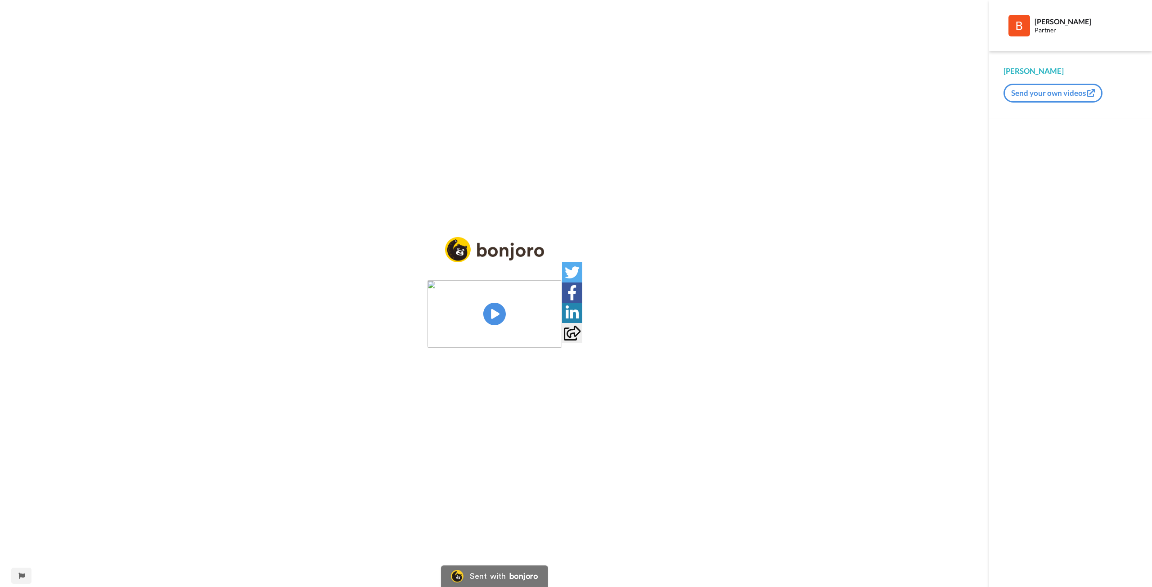 This screenshot has height=587, width=1152. Describe the element at coordinates (457, 577) in the screenshot. I see `img: Bonjoro Logo` at that location.